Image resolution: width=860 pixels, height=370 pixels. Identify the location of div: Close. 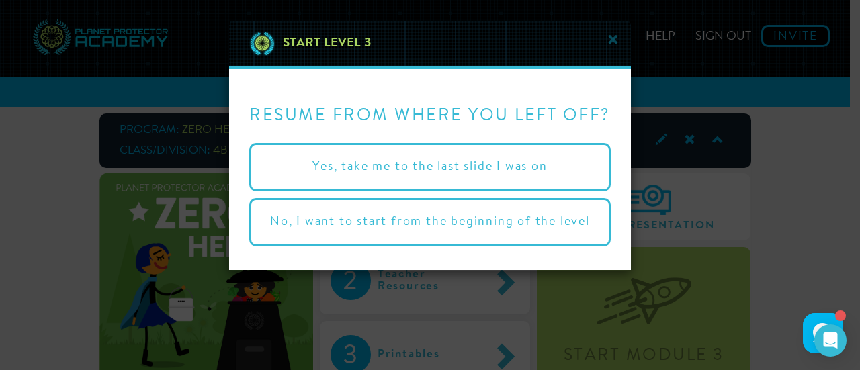
(430, 45).